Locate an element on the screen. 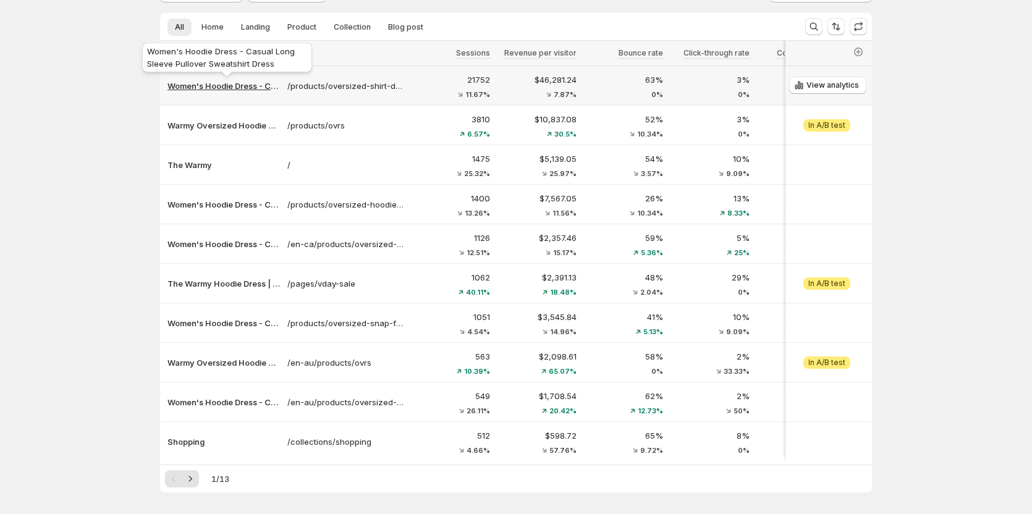 The height and width of the screenshot is (514, 1032). button: Shopping is located at coordinates (224, 442).